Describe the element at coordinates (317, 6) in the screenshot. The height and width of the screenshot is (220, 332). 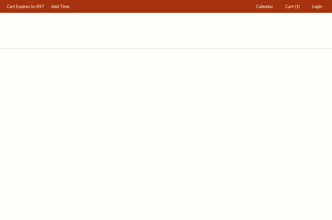
I see `span: Login` at that location.